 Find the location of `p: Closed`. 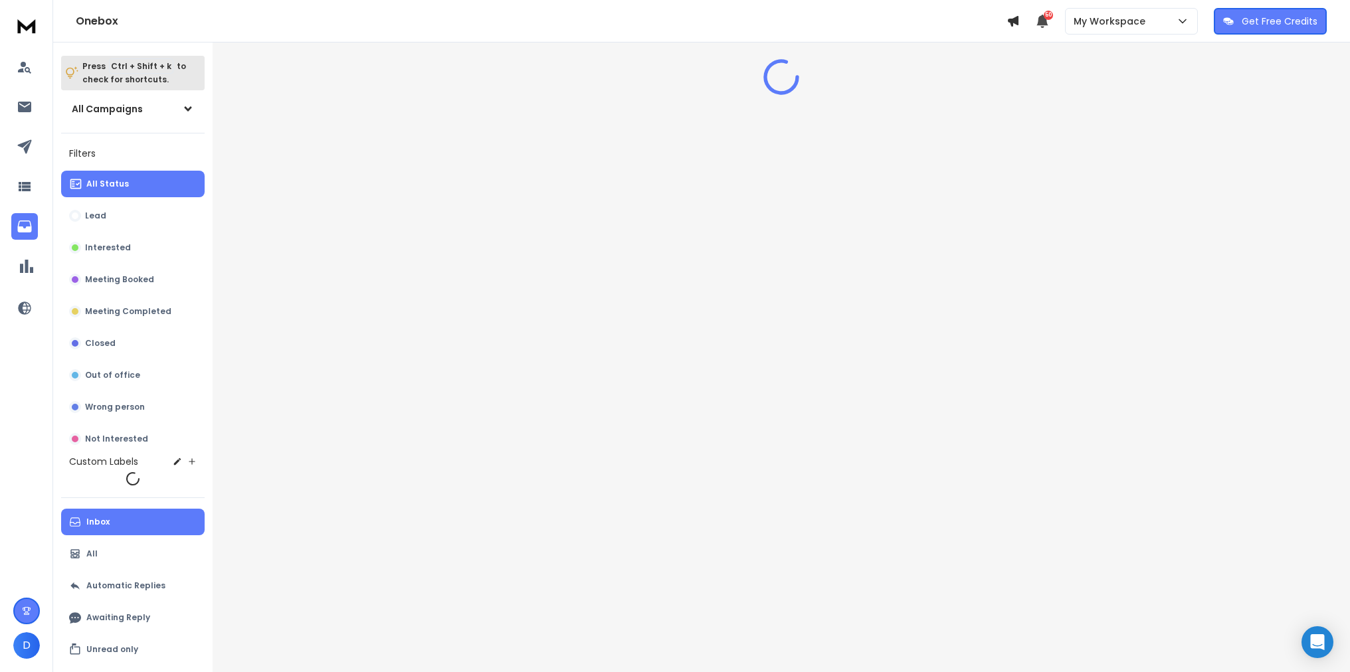

p: Closed is located at coordinates (100, 343).